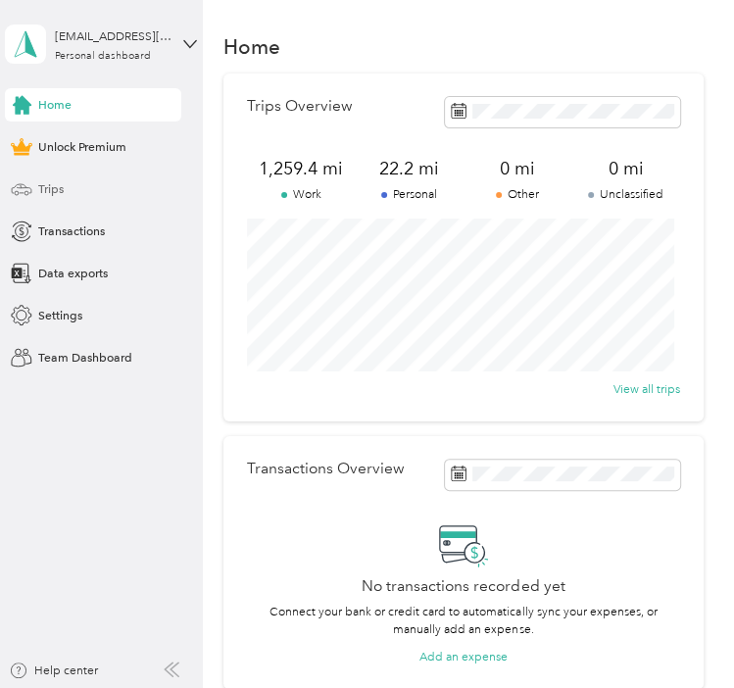 This screenshot has height=688, width=734. What do you see at coordinates (82, 147) in the screenshot?
I see `span: Unlock Premium` at bounding box center [82, 147].